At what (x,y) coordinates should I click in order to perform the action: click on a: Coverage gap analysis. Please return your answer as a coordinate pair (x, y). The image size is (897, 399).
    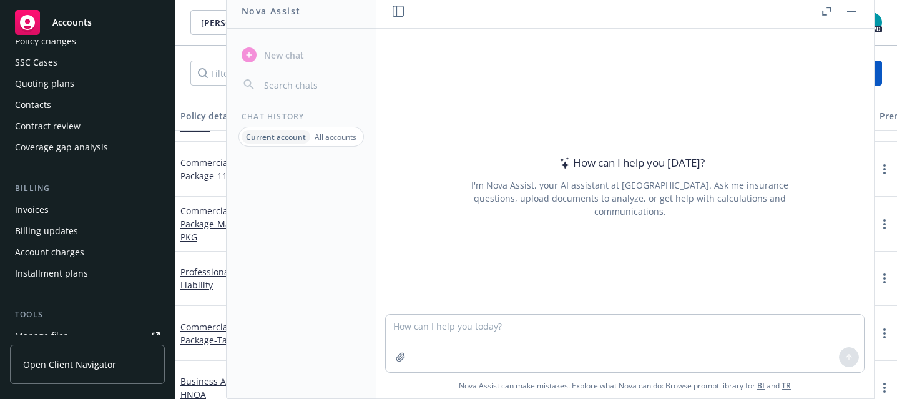
    Looking at the image, I should click on (87, 147).